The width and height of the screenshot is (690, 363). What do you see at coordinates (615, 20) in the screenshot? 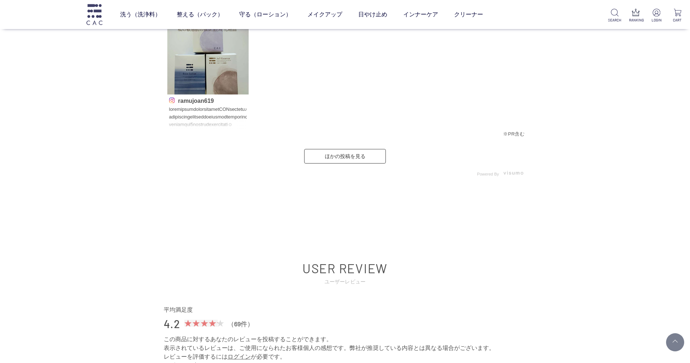
I see `p: SEARCH` at bounding box center [615, 20].